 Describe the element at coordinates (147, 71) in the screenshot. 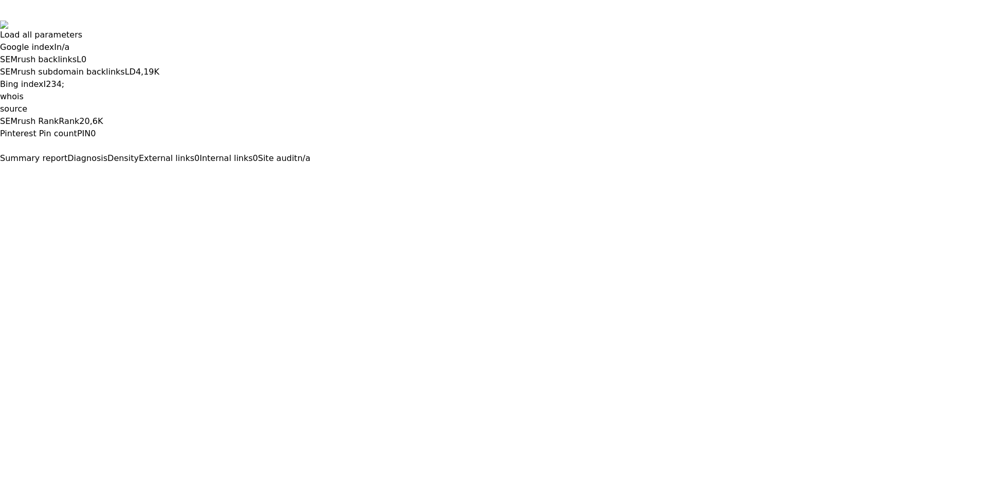

I see `a: 4,19K` at that location.